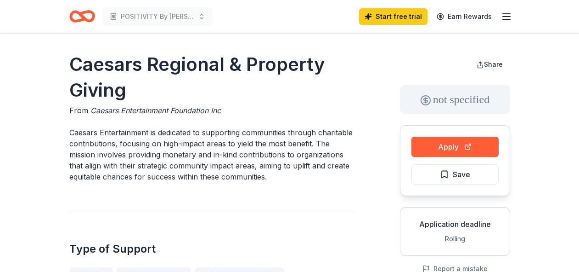  I want to click on div: Application deadline, so click(455, 224).